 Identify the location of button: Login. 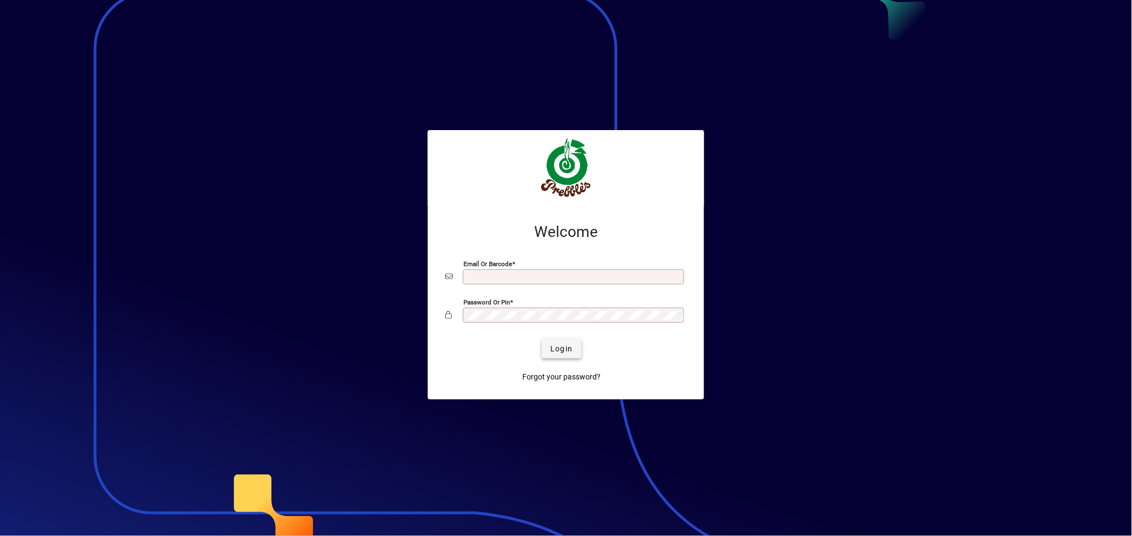
(561, 349).